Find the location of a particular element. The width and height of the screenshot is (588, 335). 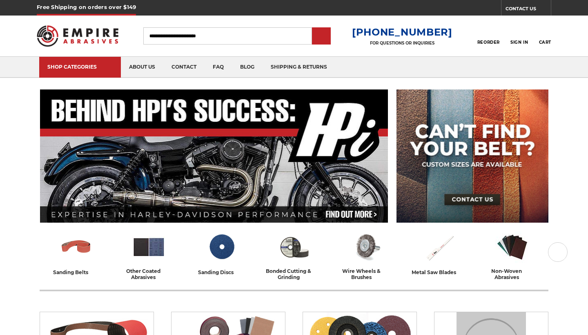

div: sanding belts is located at coordinates (76, 272).